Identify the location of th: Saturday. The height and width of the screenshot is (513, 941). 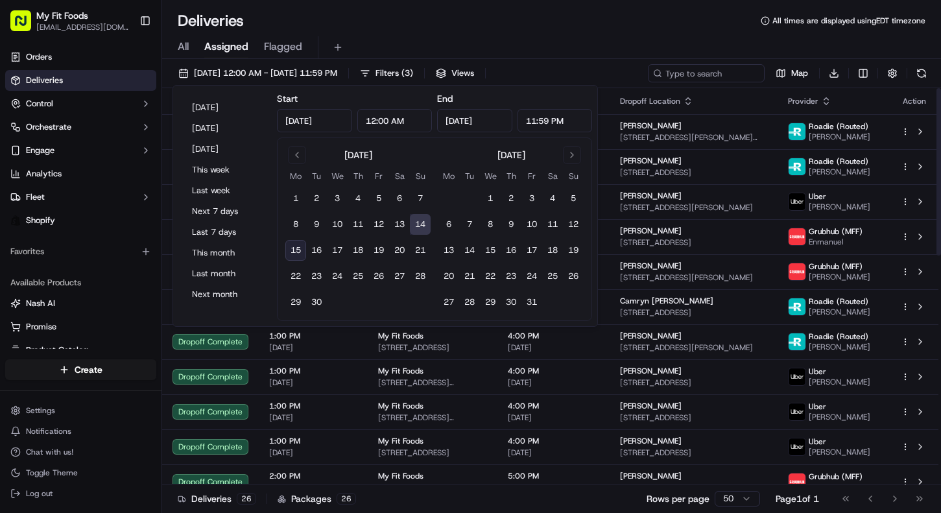
(553, 176).